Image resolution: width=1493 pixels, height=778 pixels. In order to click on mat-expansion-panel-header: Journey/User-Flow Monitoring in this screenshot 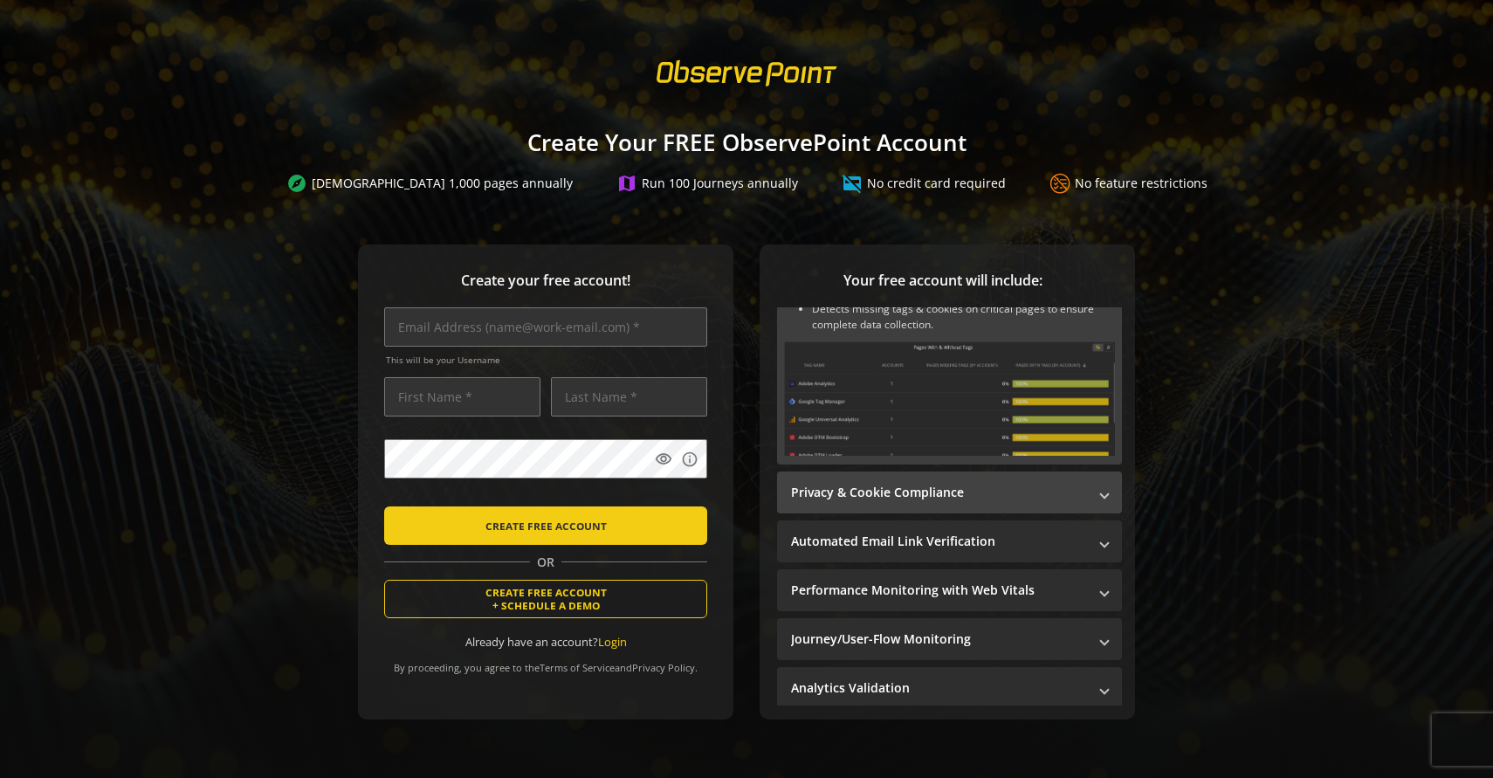, I will do `click(949, 639)`.